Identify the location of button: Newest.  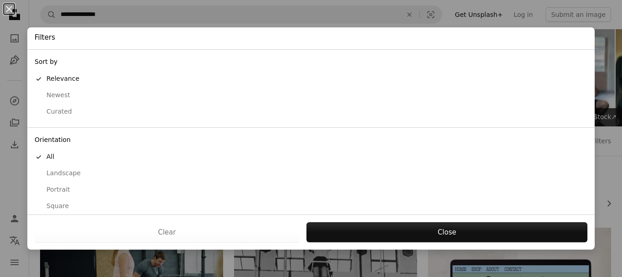
(311, 95).